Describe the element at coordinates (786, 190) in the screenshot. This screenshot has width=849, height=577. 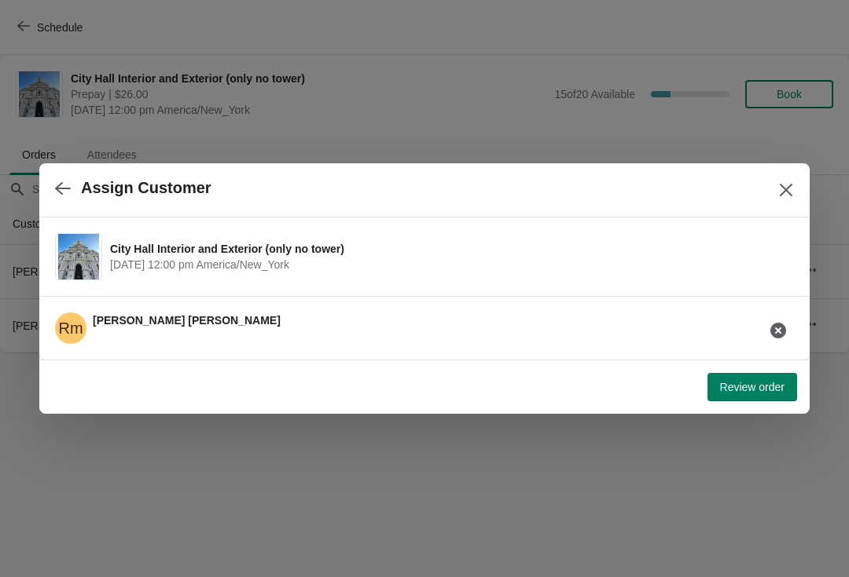
I see `button: Close` at that location.